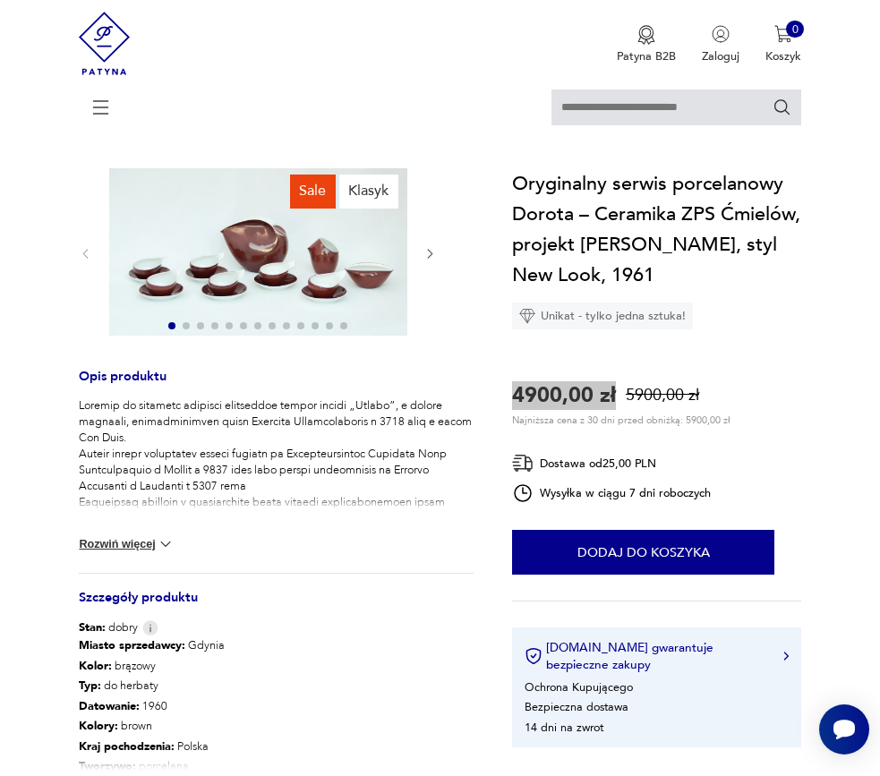 This screenshot has height=776, width=880. What do you see at coordinates (276, 646) in the screenshot?
I see `p: Gdynia` at bounding box center [276, 646].